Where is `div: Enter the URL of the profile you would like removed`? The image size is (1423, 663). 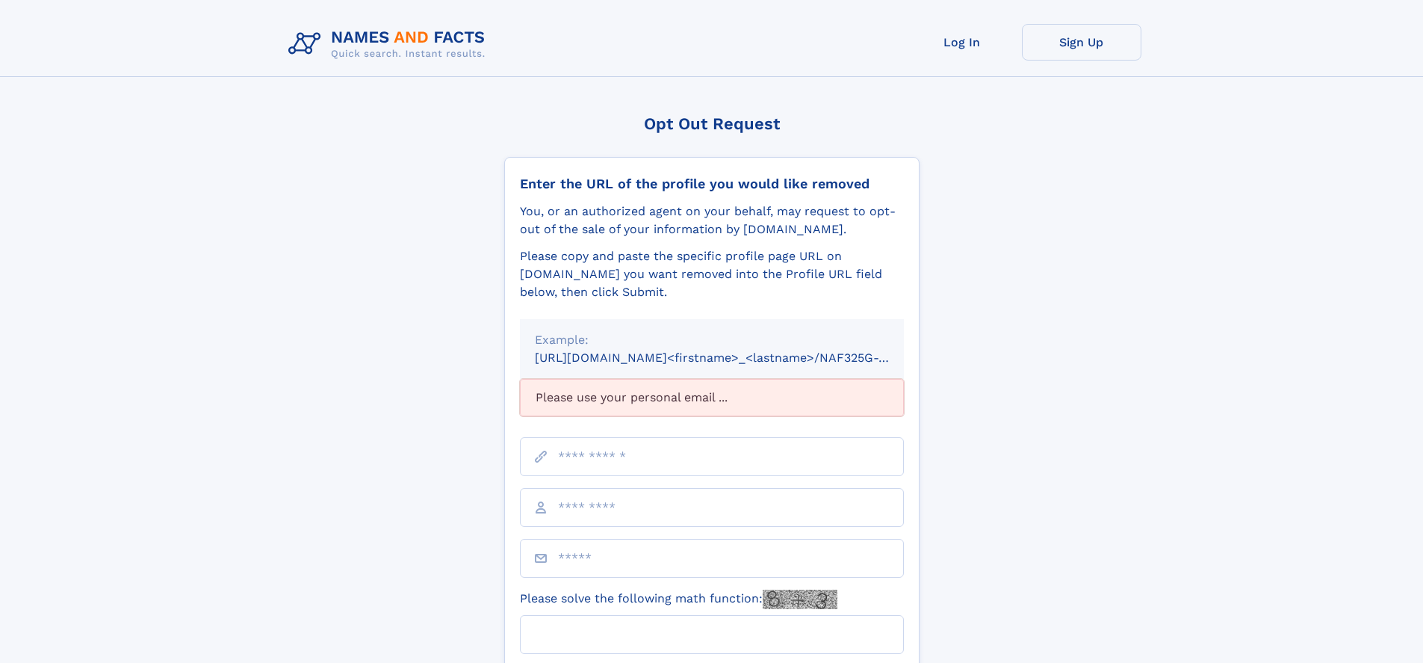
div: Enter the URL of the profile you would like removed is located at coordinates (712, 184).